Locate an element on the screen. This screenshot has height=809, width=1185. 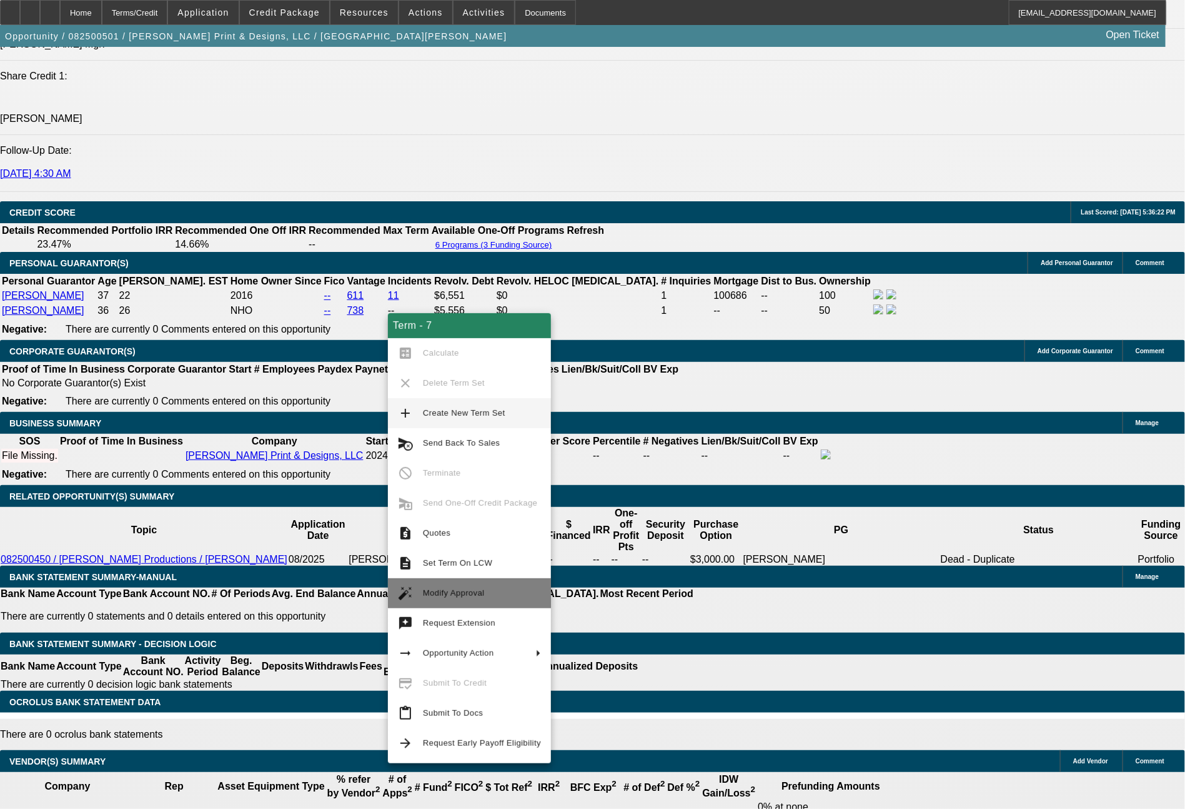
mat-icon: arrow_forward is located at coordinates (406, 743).